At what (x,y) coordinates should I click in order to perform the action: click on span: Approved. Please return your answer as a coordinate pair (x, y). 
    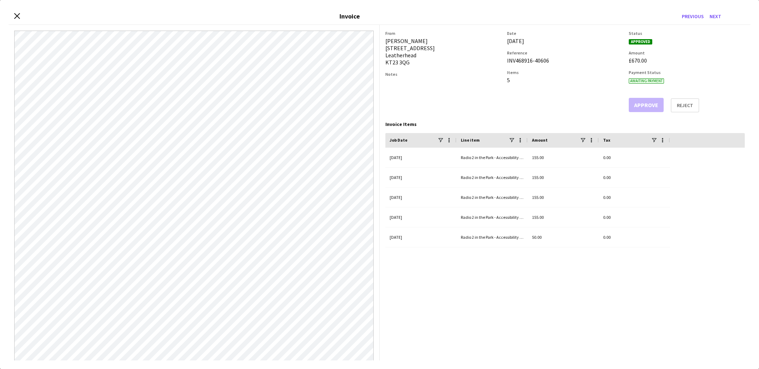
    Looking at the image, I should click on (640, 42).